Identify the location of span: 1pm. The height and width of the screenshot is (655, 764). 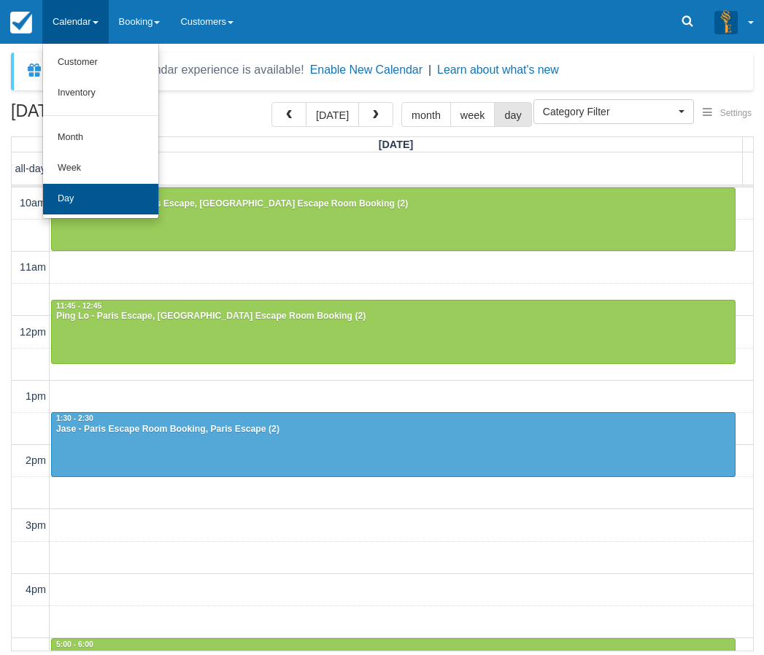
(36, 396).